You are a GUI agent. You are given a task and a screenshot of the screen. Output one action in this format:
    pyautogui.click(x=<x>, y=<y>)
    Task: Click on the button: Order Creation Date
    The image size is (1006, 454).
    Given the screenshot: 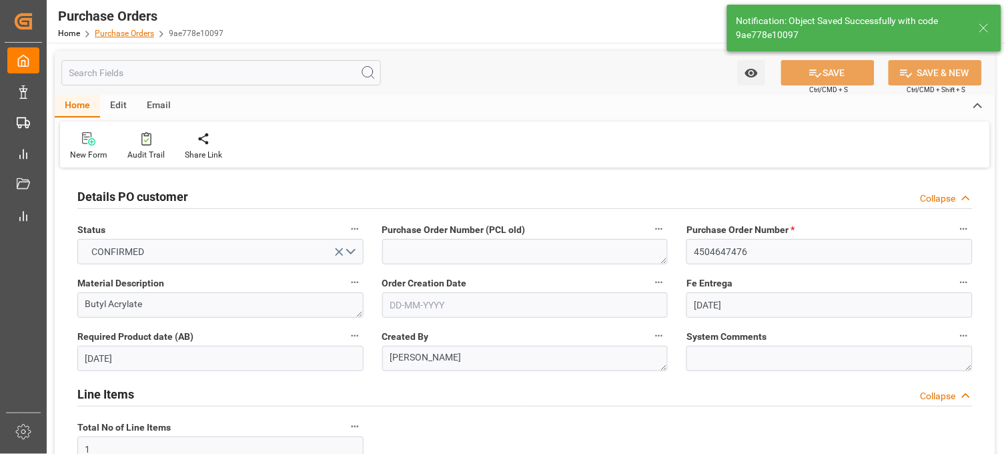 What is the action you would take?
    pyautogui.click(x=659, y=282)
    